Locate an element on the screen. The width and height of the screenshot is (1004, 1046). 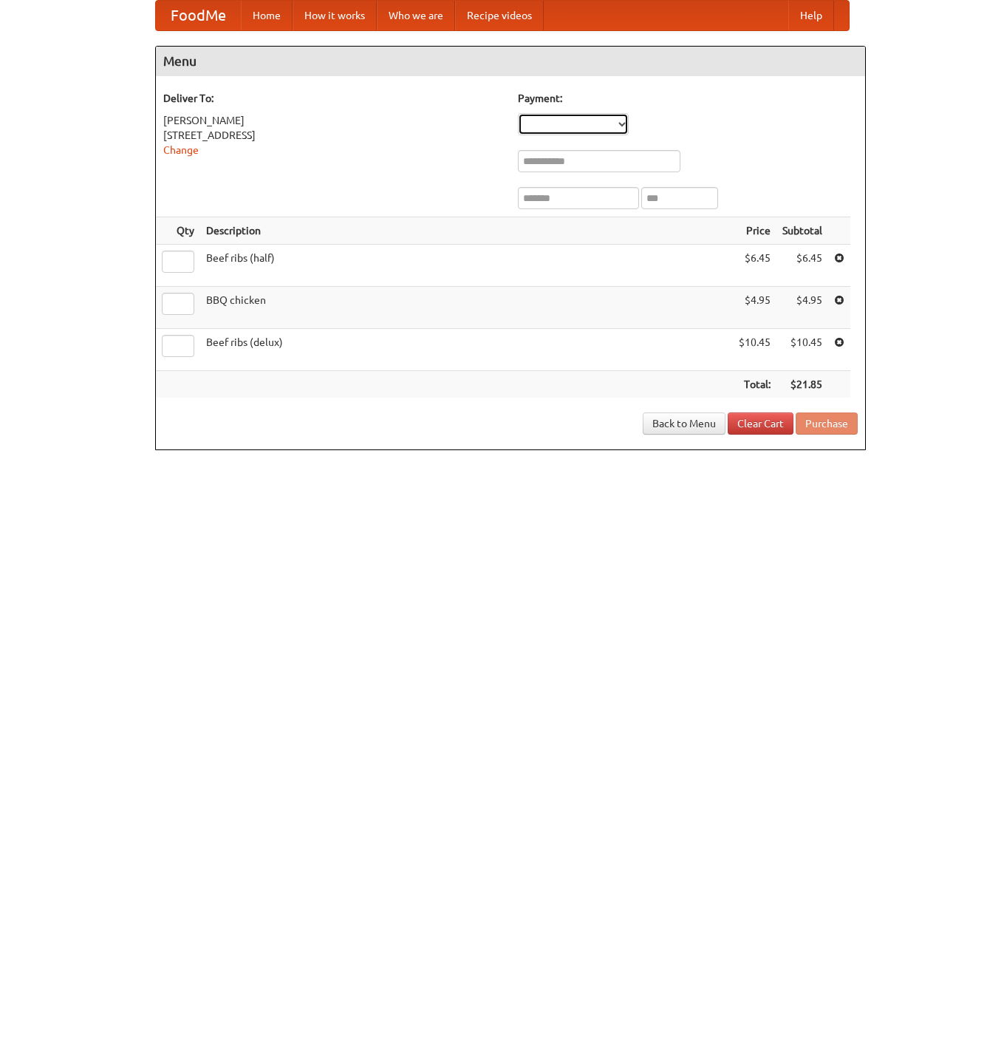
th: $21.85 is located at coordinates (803, 384).